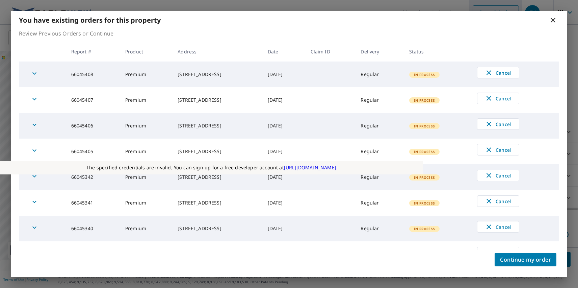  What do you see at coordinates (93, 177) in the screenshot?
I see `td: 66045342` at bounding box center [93, 177].